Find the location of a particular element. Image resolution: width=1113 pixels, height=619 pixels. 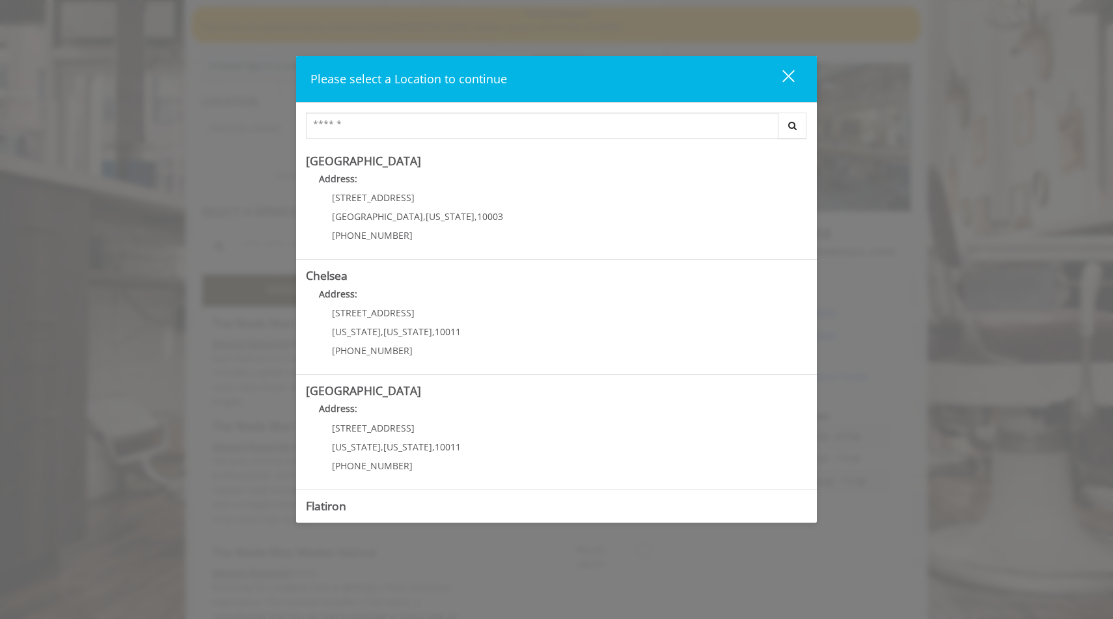

i: Search button is located at coordinates (792, 126).